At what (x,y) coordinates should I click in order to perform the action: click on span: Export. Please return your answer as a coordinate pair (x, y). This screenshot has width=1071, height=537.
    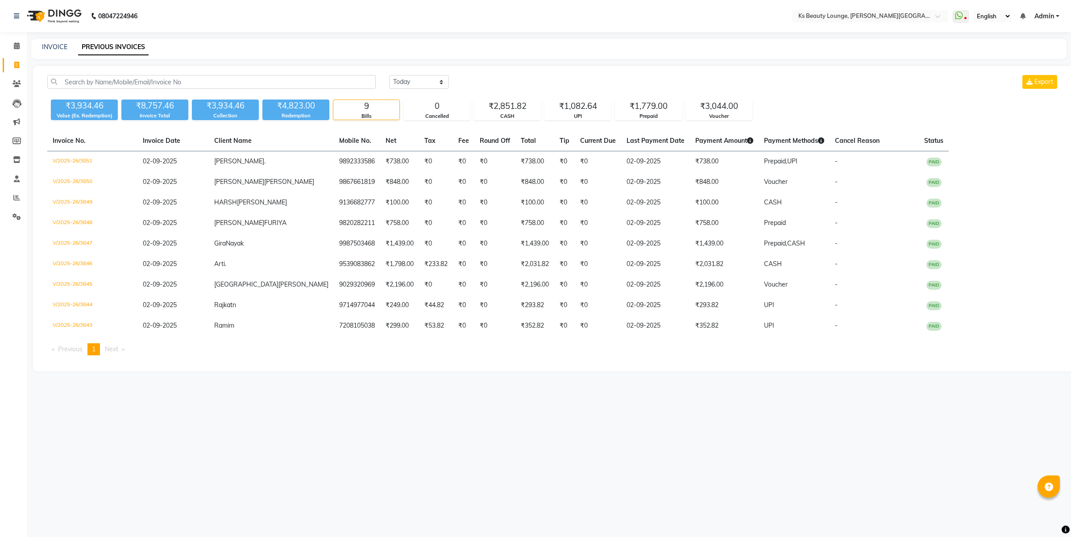
    Looking at the image, I should click on (1044, 82).